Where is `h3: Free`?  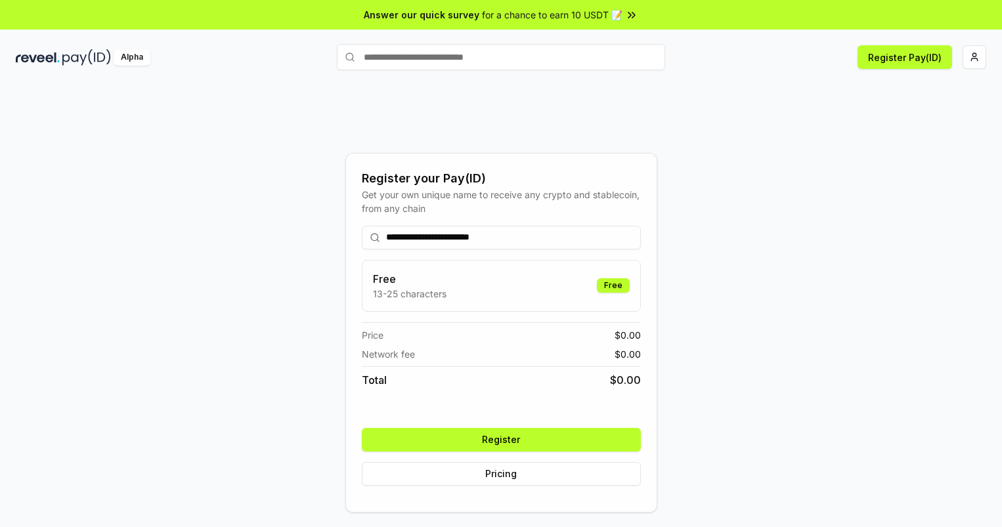 h3: Free is located at coordinates (410, 279).